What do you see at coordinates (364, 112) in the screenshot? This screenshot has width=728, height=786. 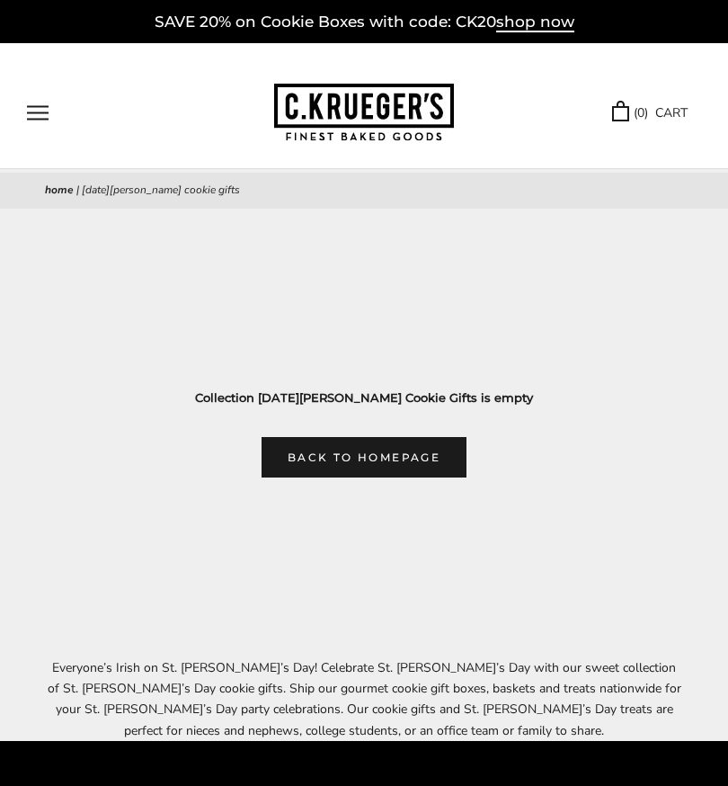 I see `img: C.KRUEGER'S` at bounding box center [364, 112].